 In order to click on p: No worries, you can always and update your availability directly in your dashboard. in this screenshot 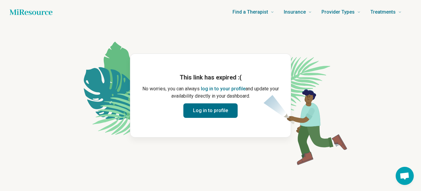, I will do `click(210, 92)`.